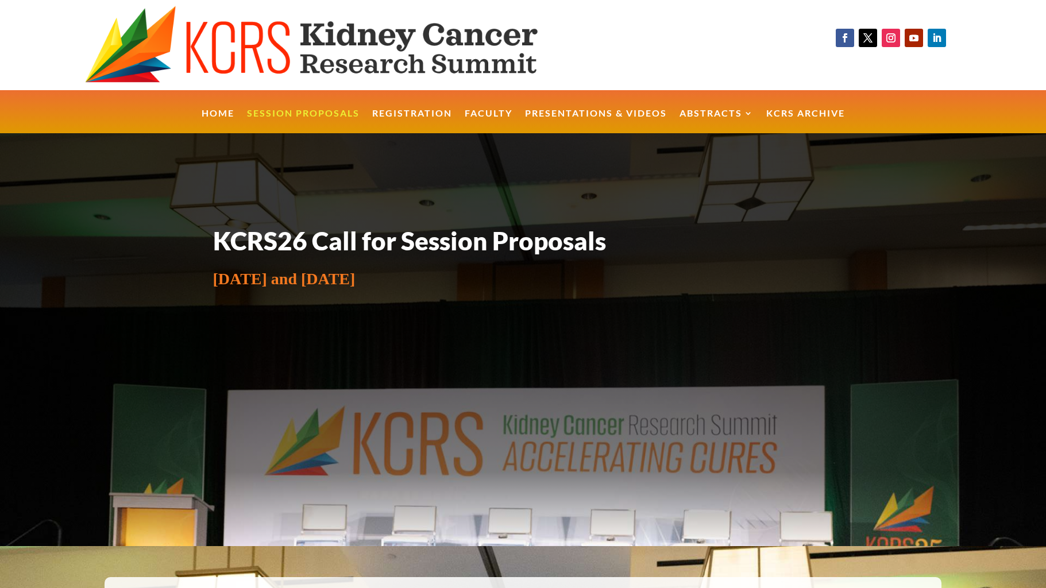 Image resolution: width=1046 pixels, height=588 pixels. I want to click on a: Follow on X, so click(868, 38).